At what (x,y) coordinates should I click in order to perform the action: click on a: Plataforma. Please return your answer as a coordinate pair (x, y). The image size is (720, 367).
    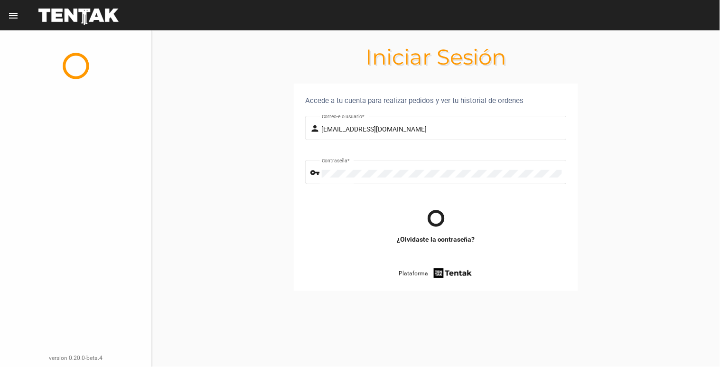
    Looking at the image, I should click on (436, 273).